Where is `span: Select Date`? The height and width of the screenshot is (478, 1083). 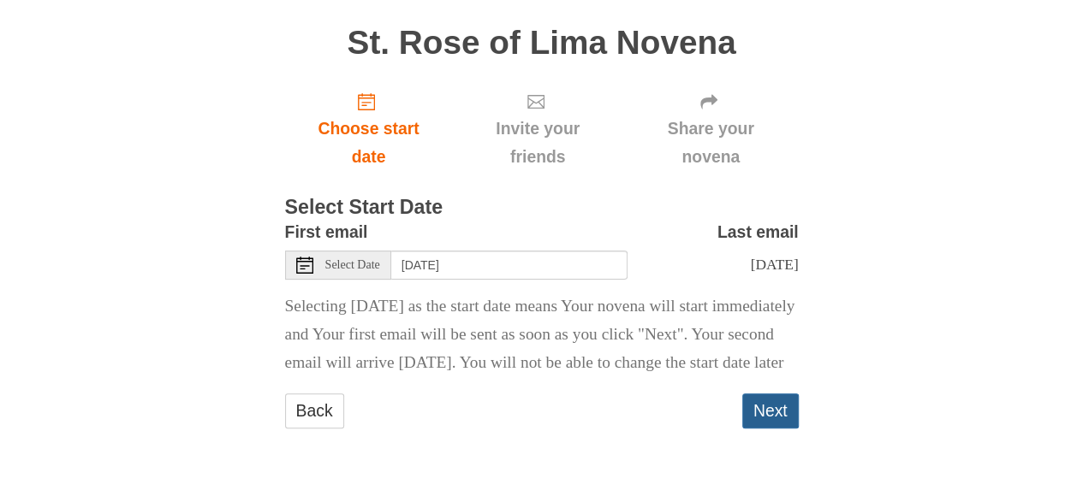 span: Select Date is located at coordinates (353, 265).